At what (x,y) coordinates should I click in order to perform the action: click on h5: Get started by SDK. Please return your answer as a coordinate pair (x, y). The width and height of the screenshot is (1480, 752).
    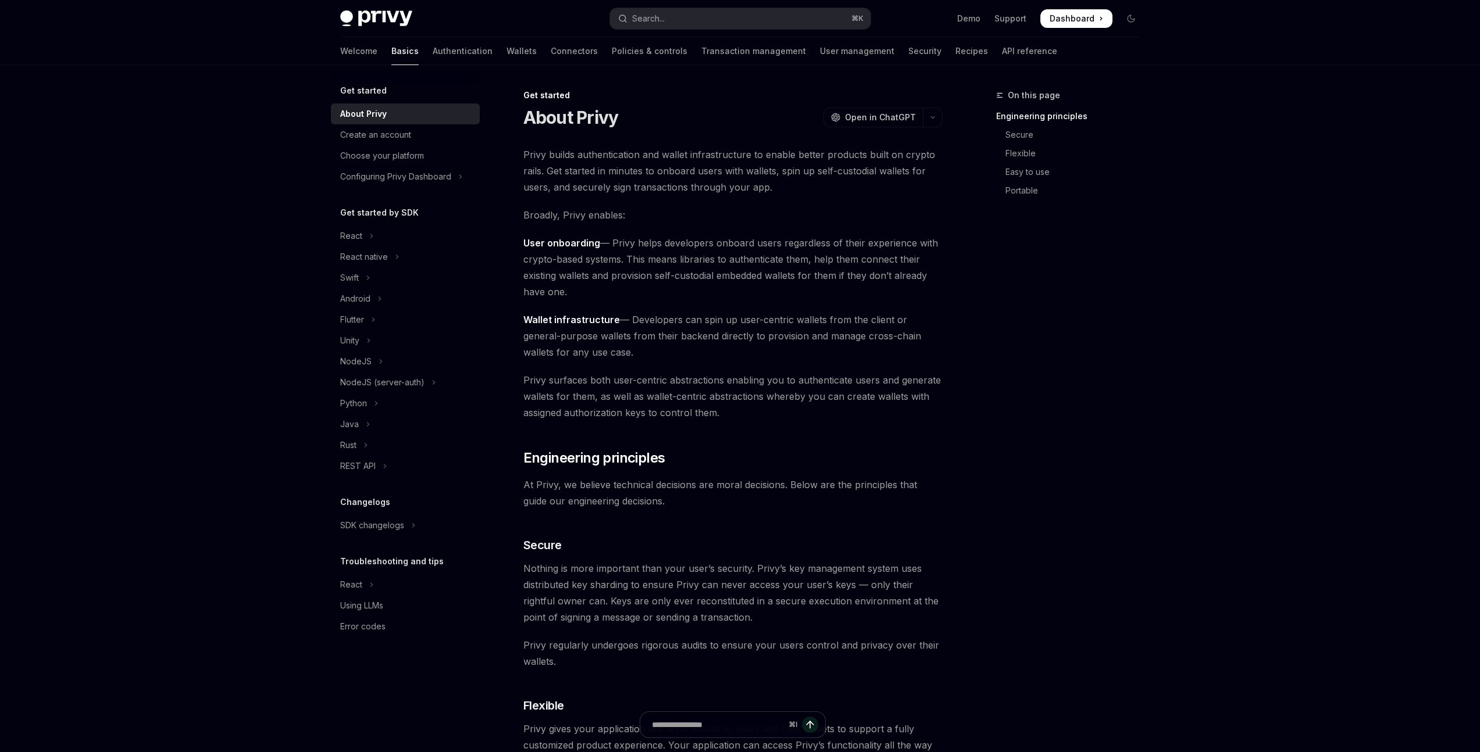
    Looking at the image, I should click on (379, 213).